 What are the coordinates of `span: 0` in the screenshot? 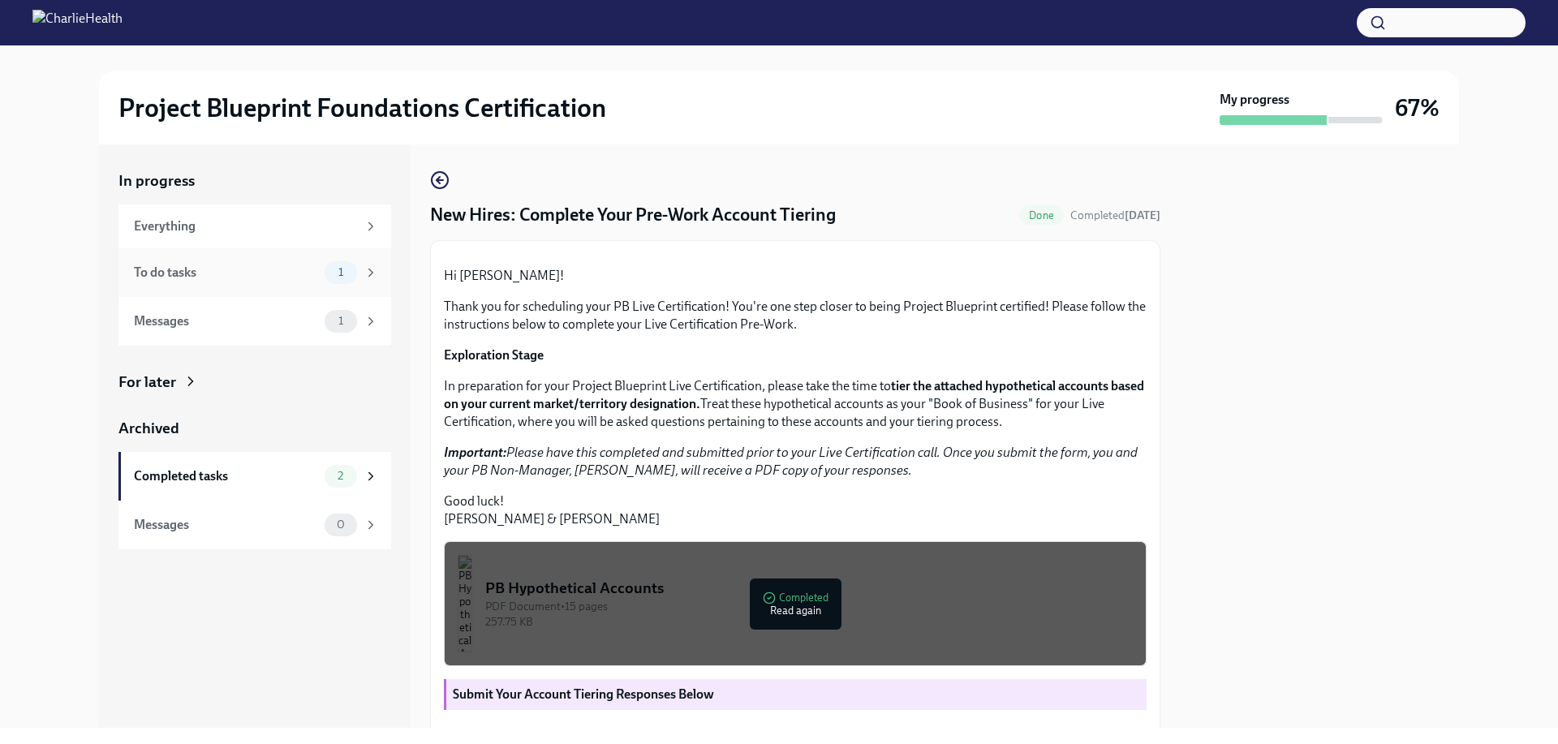 It's located at (341, 524).